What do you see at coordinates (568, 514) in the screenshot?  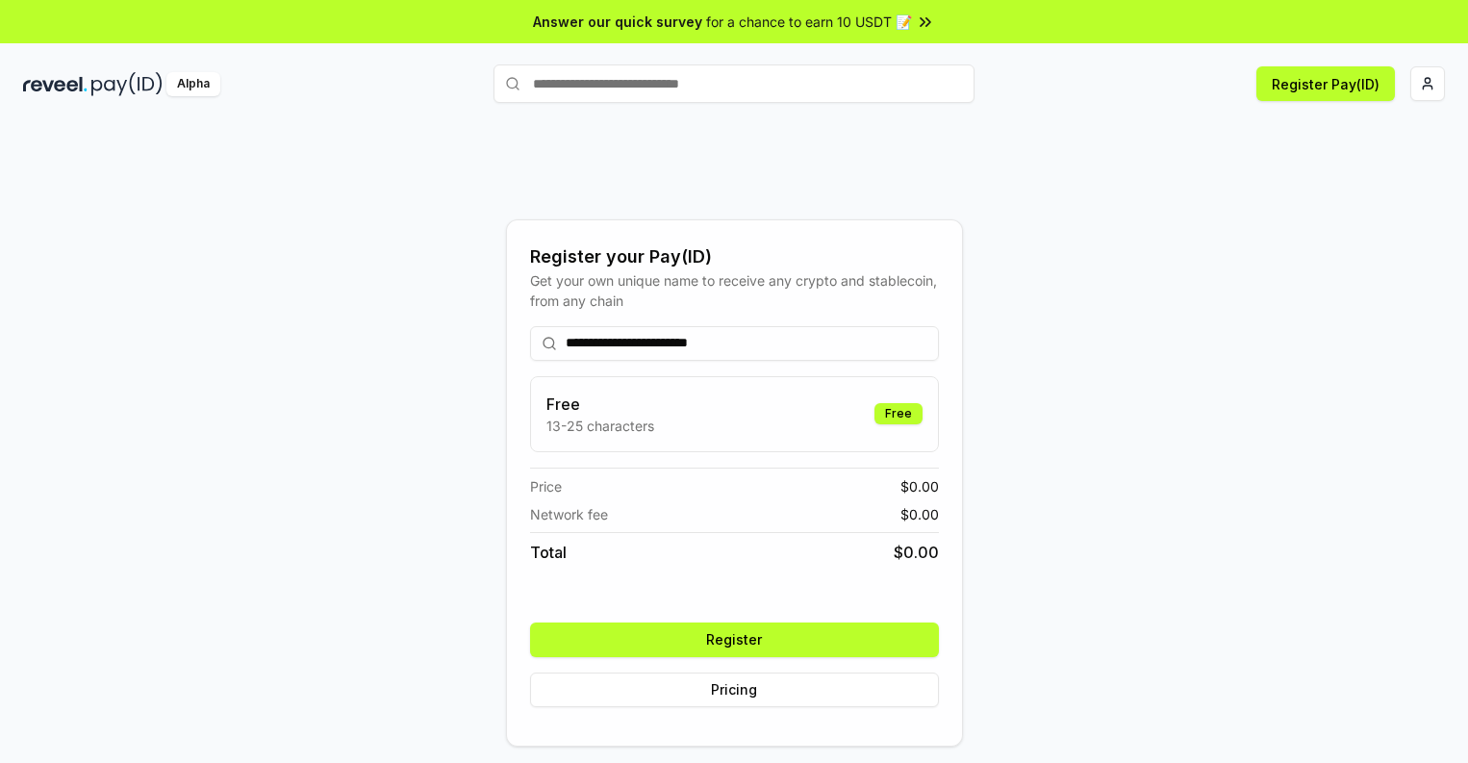 I see `span: Network fee` at bounding box center [568, 514].